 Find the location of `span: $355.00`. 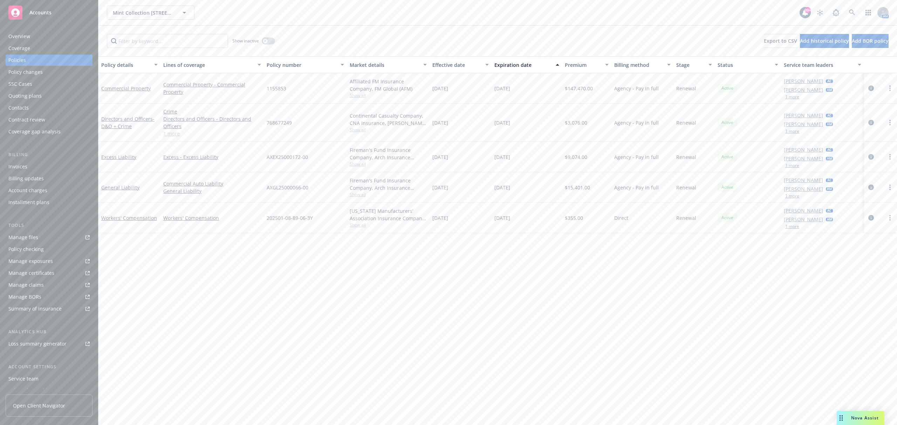

span: $355.00 is located at coordinates (574, 218).